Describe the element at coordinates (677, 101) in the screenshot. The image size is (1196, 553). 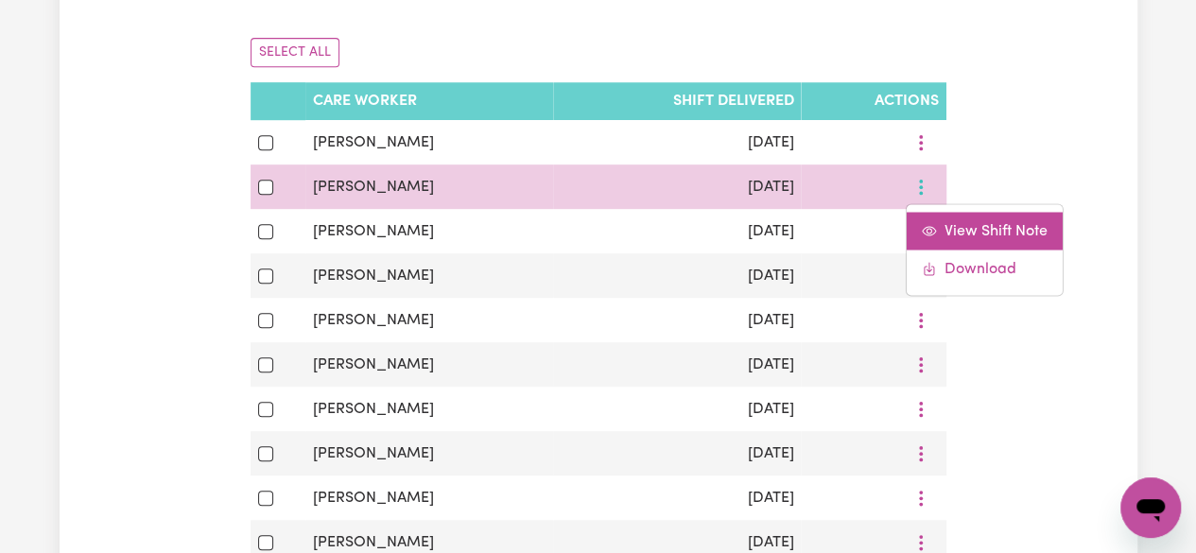
I see `th: Shift delivered` at that location.